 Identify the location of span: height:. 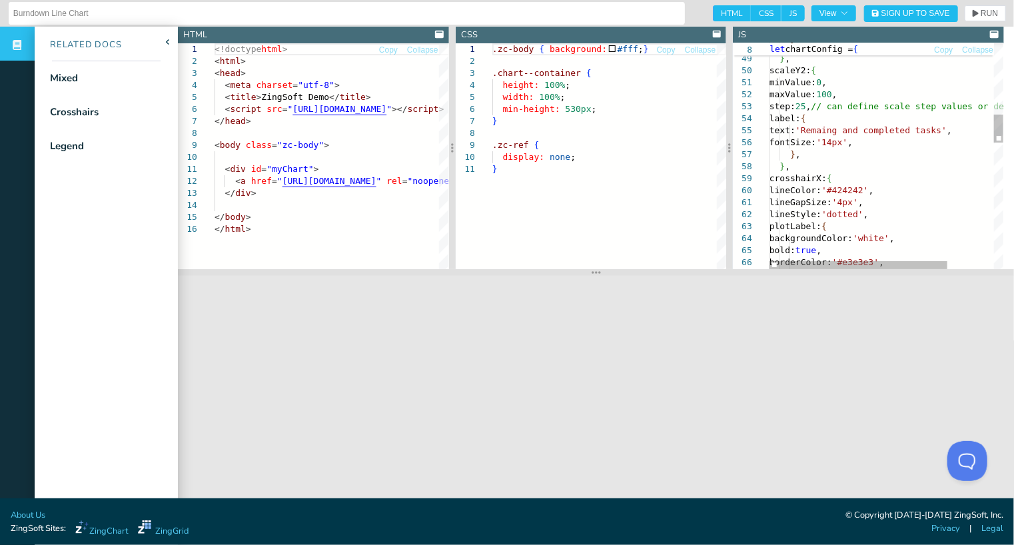
(520, 85).